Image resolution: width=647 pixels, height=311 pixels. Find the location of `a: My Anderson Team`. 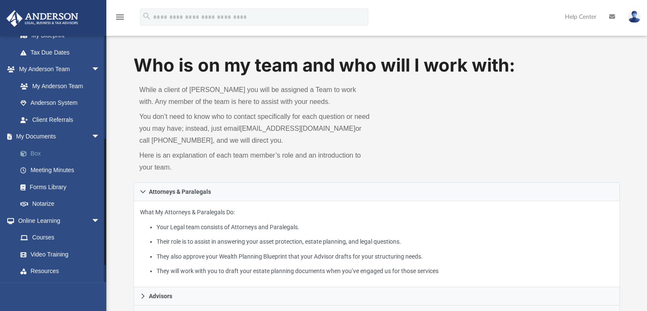

a: My Anderson Team is located at coordinates (58, 86).